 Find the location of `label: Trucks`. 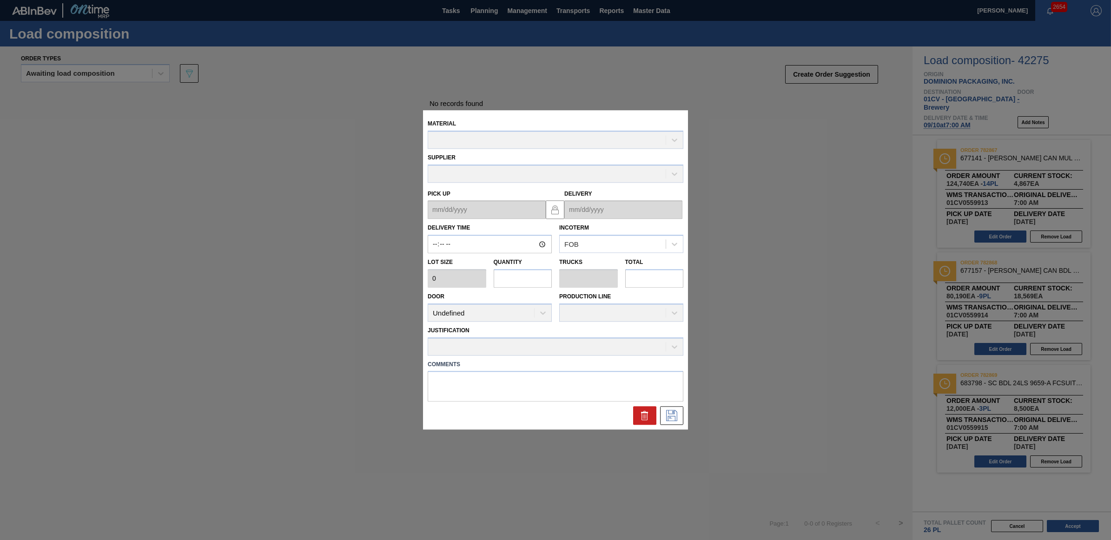

label: Trucks is located at coordinates (571, 263).